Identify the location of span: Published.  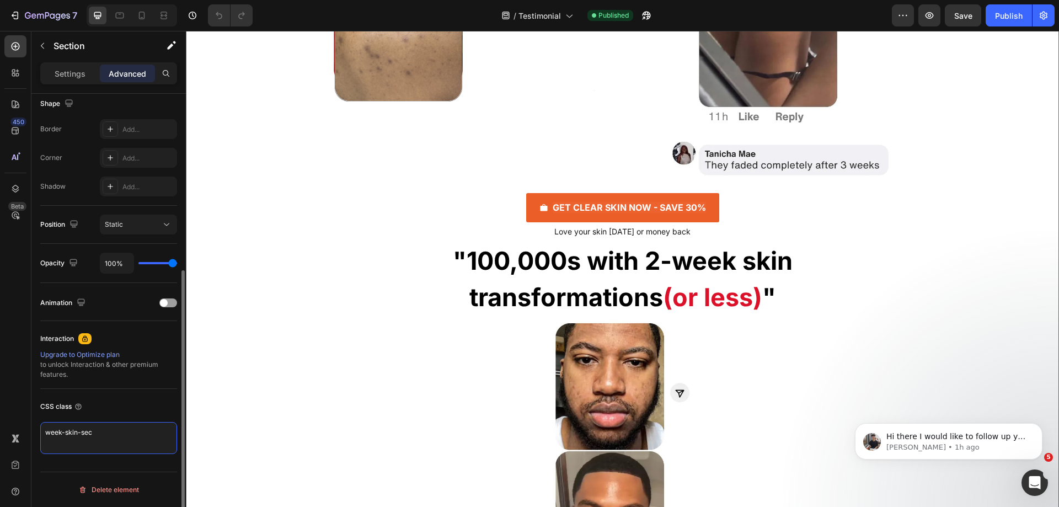
(614, 15).